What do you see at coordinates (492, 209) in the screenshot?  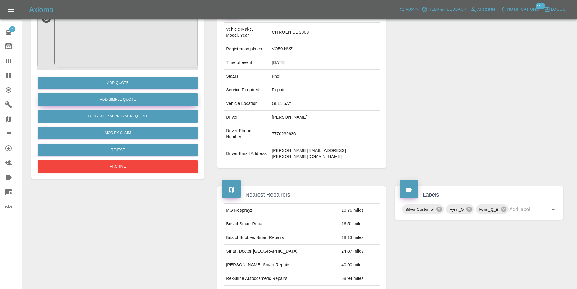 I see `div: Fynn_Q_B` at bounding box center [492, 209].